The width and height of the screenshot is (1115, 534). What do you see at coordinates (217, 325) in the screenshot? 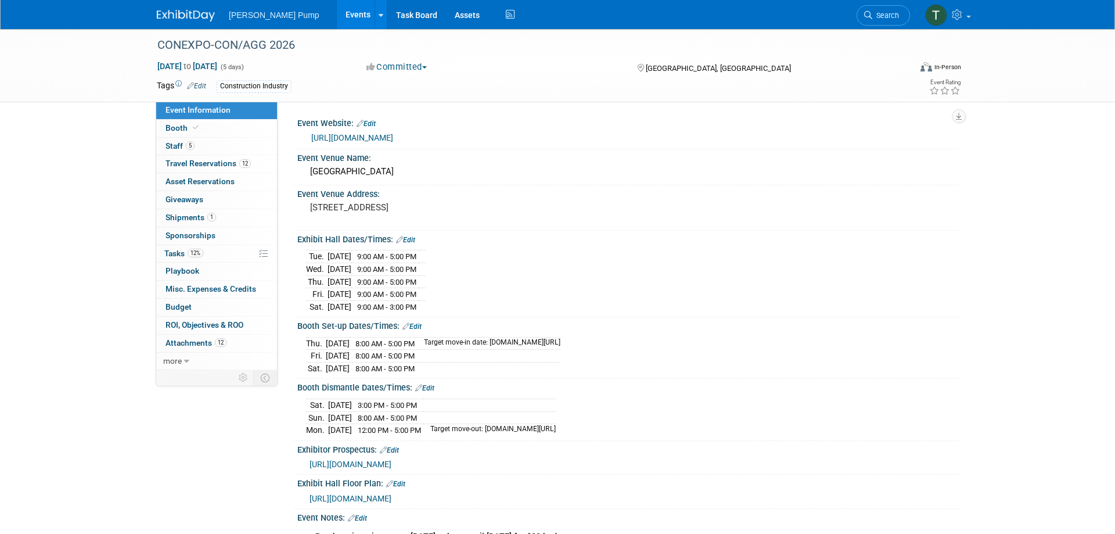
I see `a: ROI, Objectives & ROO` at bounding box center [217, 325].